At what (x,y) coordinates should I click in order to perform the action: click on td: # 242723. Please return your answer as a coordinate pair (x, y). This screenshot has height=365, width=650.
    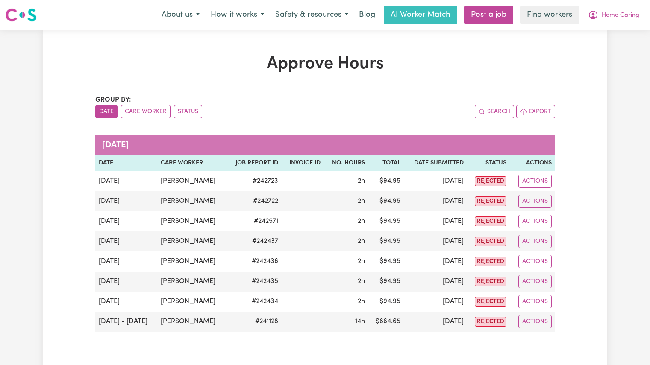
    Looking at the image, I should click on (254, 181).